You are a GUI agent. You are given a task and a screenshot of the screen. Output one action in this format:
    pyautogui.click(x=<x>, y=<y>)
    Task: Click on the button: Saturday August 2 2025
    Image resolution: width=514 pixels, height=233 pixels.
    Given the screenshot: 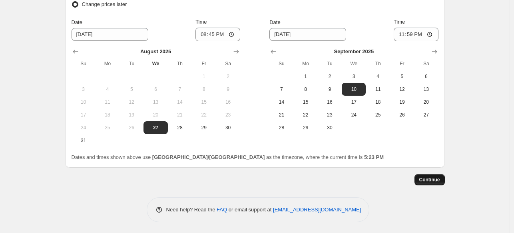 What is the action you would take?
    pyautogui.click(x=228, y=76)
    